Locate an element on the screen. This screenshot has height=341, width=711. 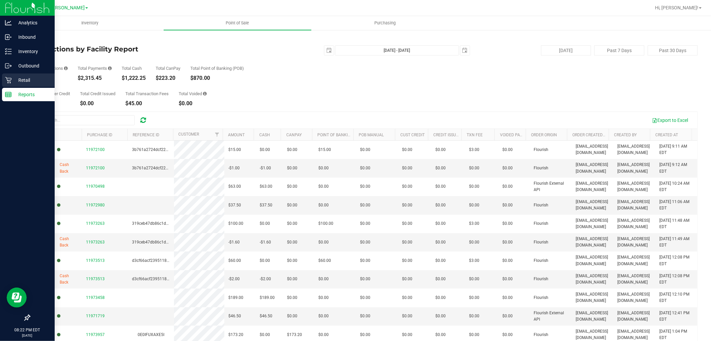
span: 11972980 is located at coordinates (95, 205).